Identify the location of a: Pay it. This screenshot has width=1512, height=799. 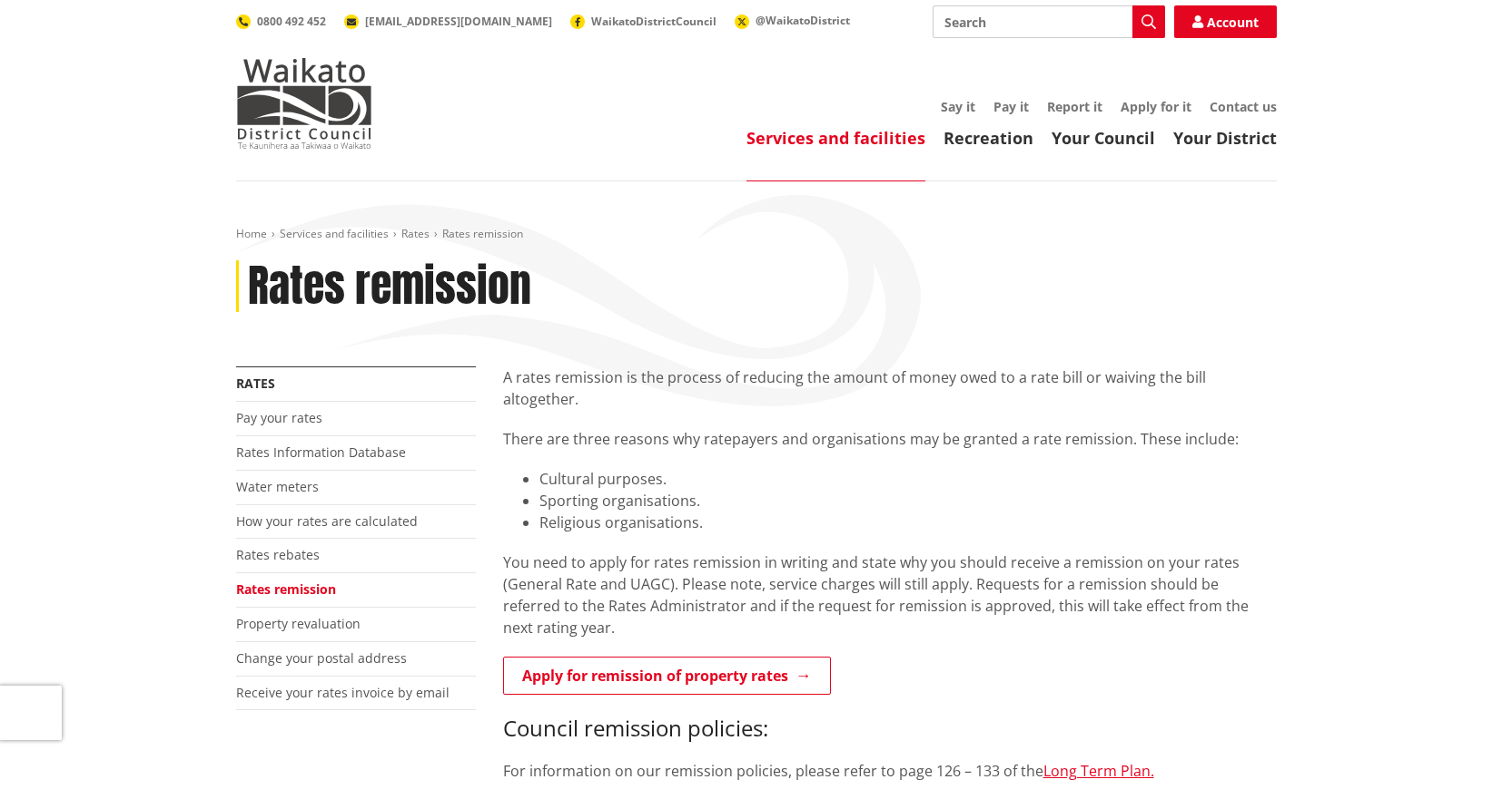
(1011, 106).